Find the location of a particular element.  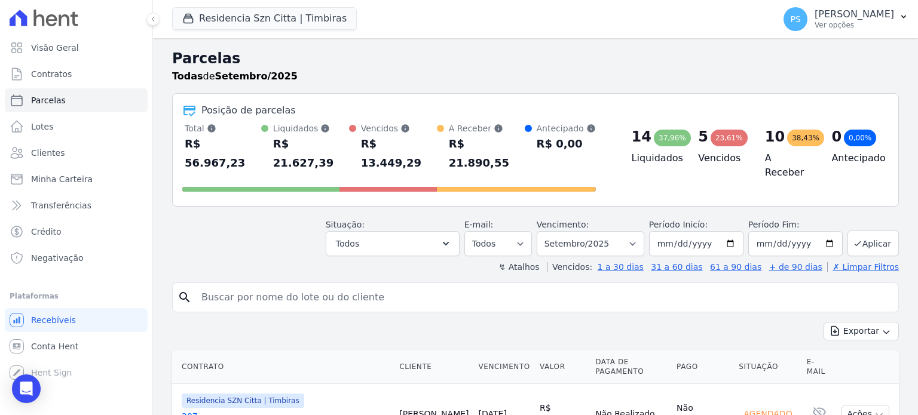

span: Transferências is located at coordinates (61, 206).